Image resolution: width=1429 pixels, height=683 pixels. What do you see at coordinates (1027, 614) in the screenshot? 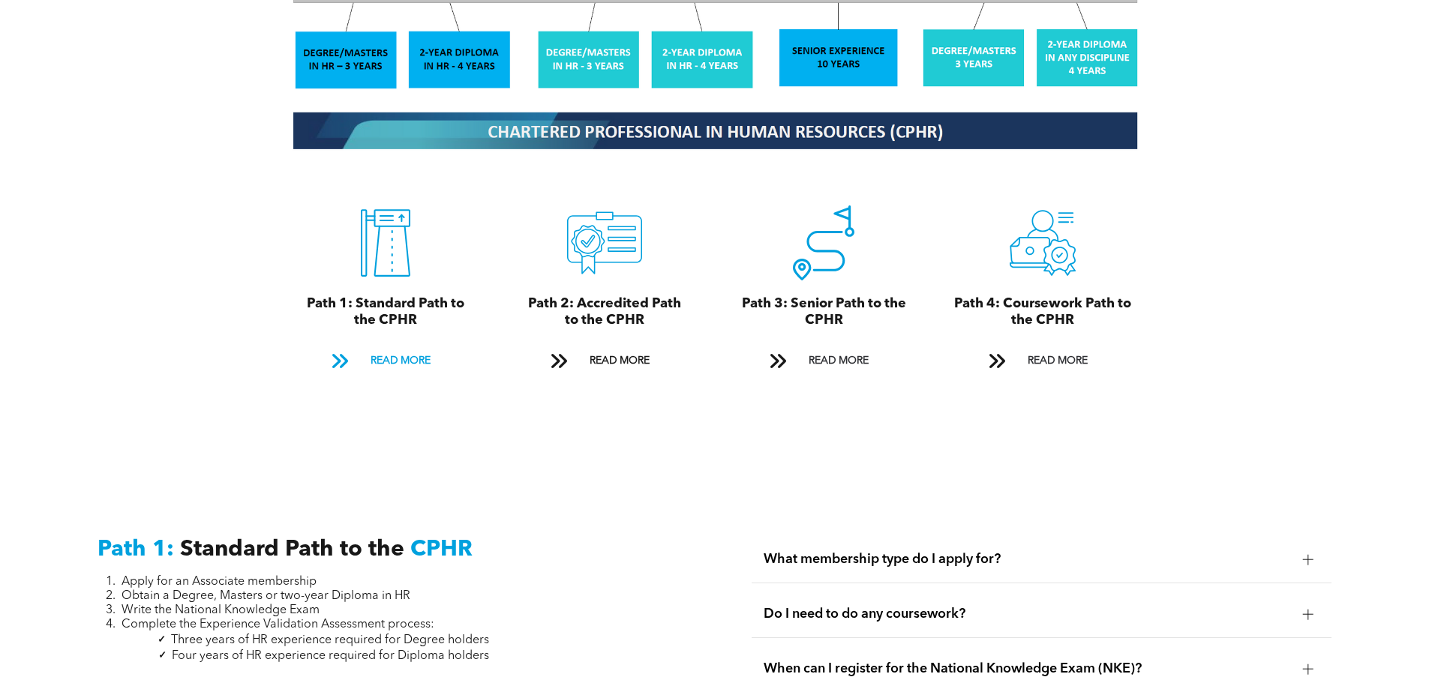
I see `span: Do I need to do any coursework?` at bounding box center [1027, 614].